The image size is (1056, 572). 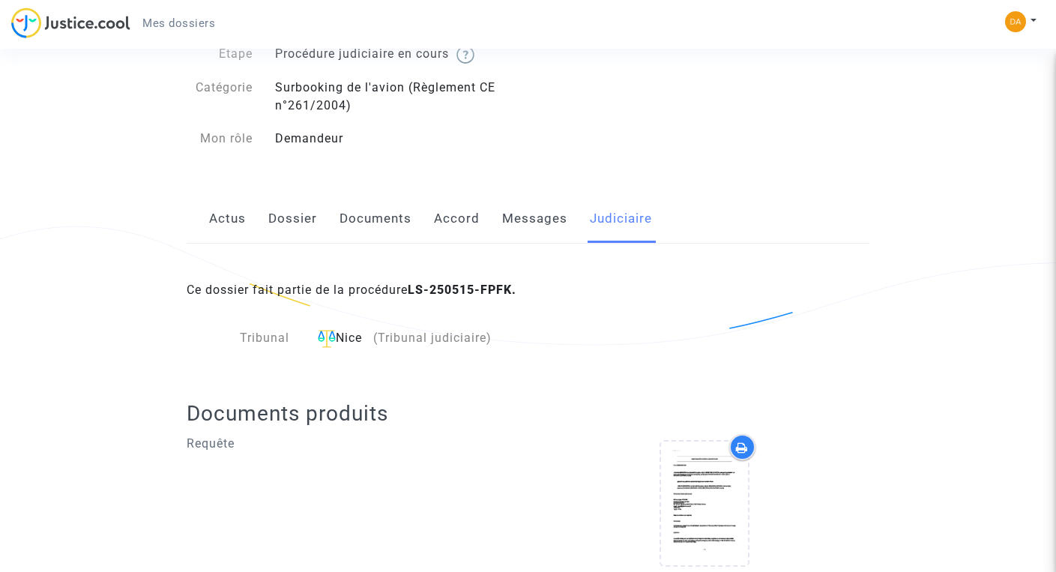 What do you see at coordinates (375, 219) in the screenshot?
I see `a: Documents` at bounding box center [375, 219].